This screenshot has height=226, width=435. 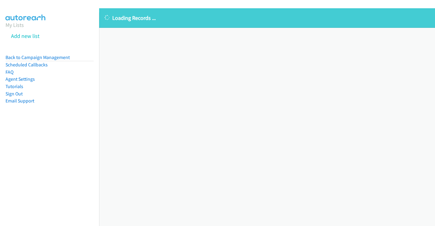 I want to click on a: Scheduled Callbacks, so click(x=27, y=64).